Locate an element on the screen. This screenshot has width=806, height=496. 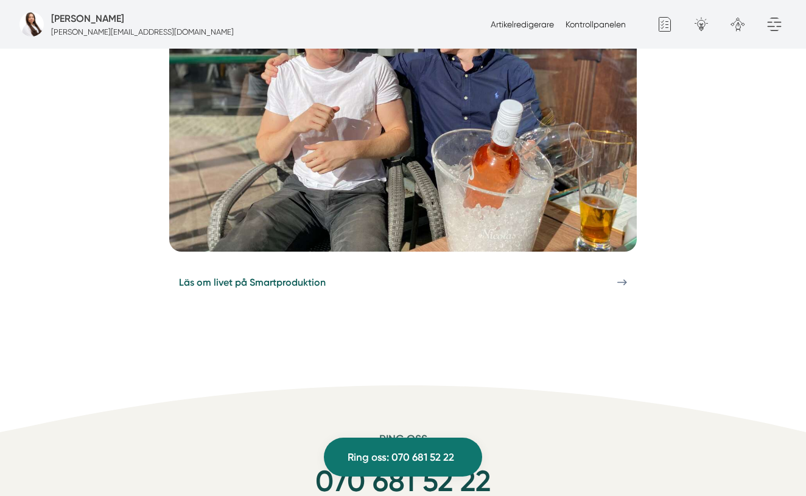
span: Läs om livet på Smartproduktion is located at coordinates (252, 282).